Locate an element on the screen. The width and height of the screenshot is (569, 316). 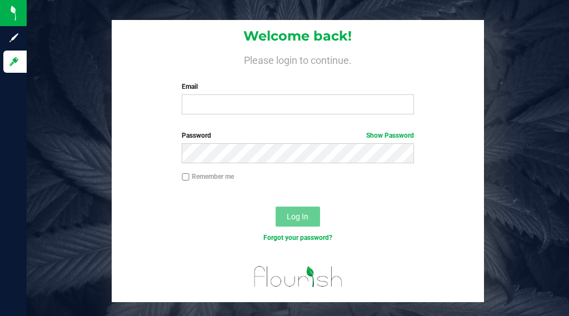
a: Forgot your password? is located at coordinates (298, 238).